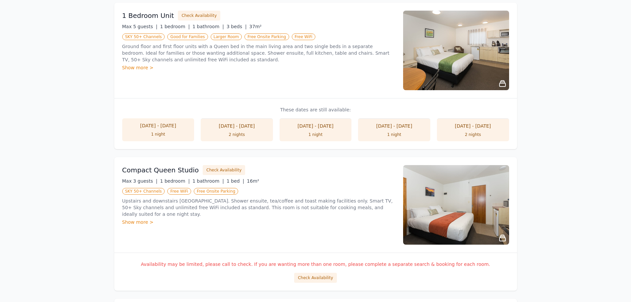 This screenshot has width=631, height=302. I want to click on span: 1 bed |, so click(235, 181).